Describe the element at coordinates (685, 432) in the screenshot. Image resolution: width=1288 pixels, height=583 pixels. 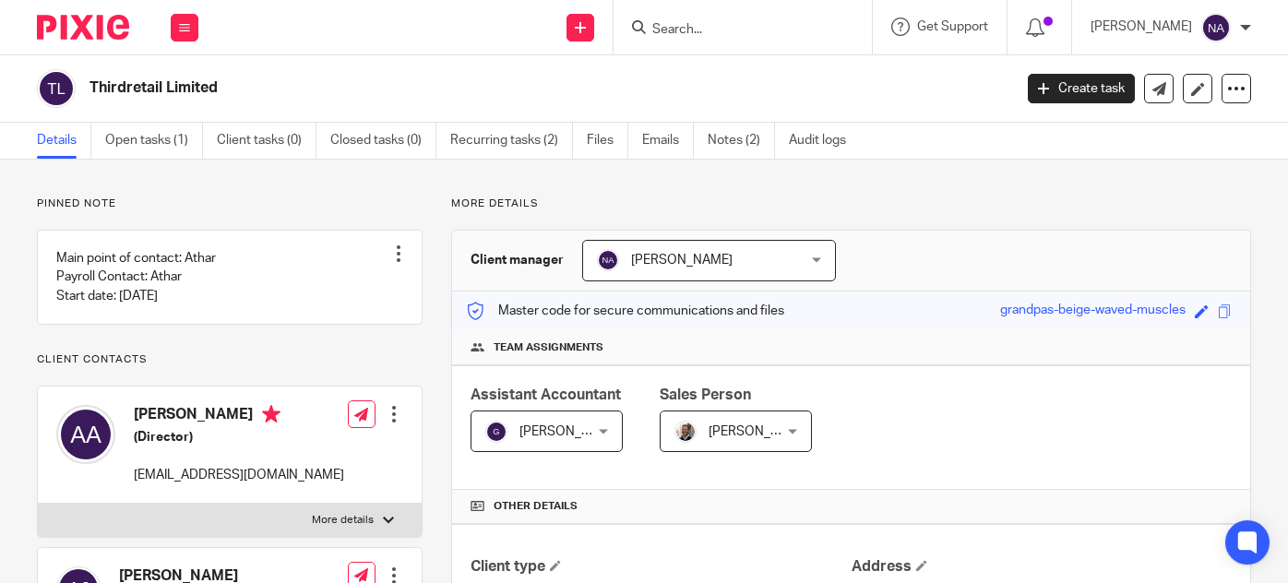
I see `img: Matt%20Circle.png` at that location.